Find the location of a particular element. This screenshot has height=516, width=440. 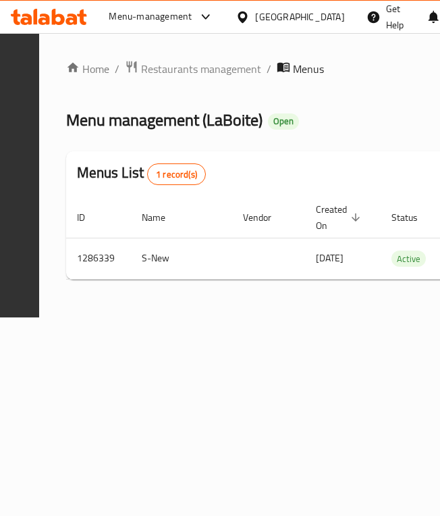

h2: Menus List is located at coordinates (141, 174).